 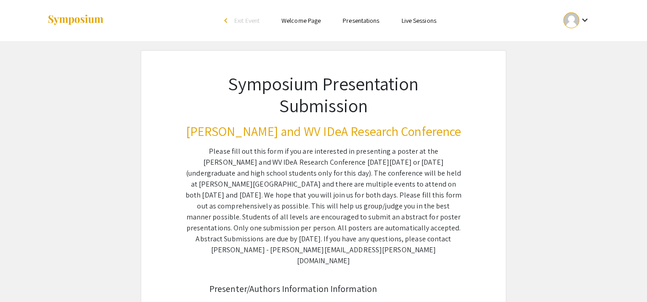 I want to click on mat-icon: Expand account dropdown, so click(x=585, y=20).